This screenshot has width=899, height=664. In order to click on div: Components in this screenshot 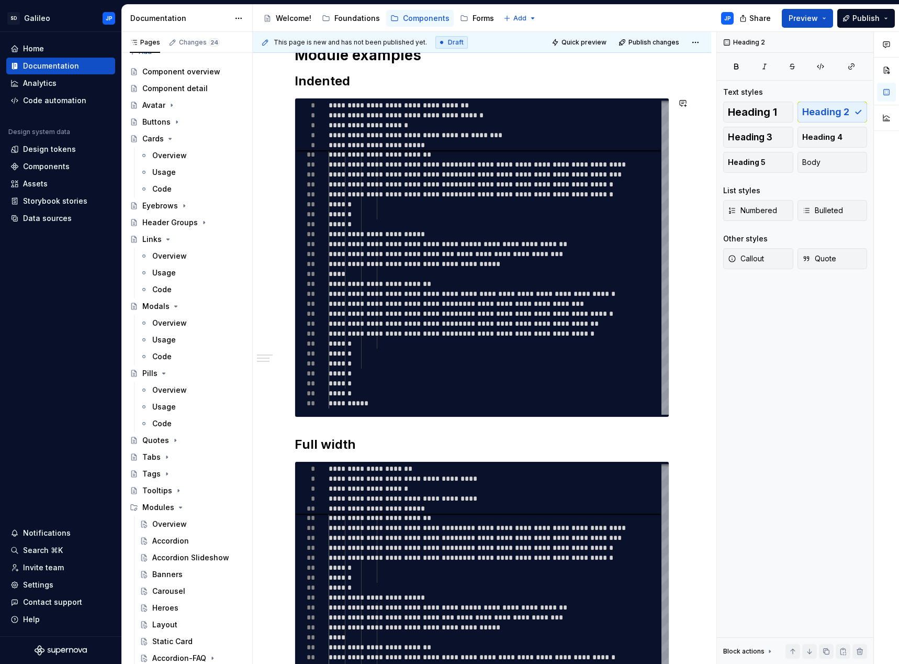, I will do `click(426, 18)`.